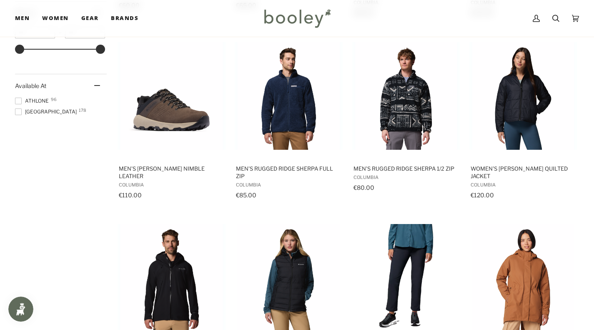  What do you see at coordinates (523, 117) in the screenshot?
I see `a: Women's Sienna Hill Quilted Jacket` at bounding box center [523, 117].